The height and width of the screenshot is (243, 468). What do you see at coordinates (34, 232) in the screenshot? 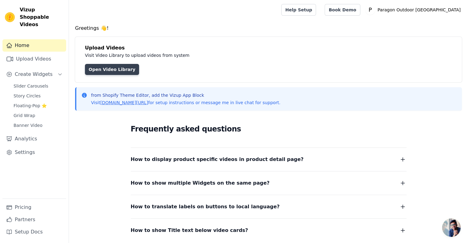
I see `a: Setup Docs` at bounding box center [34, 232].